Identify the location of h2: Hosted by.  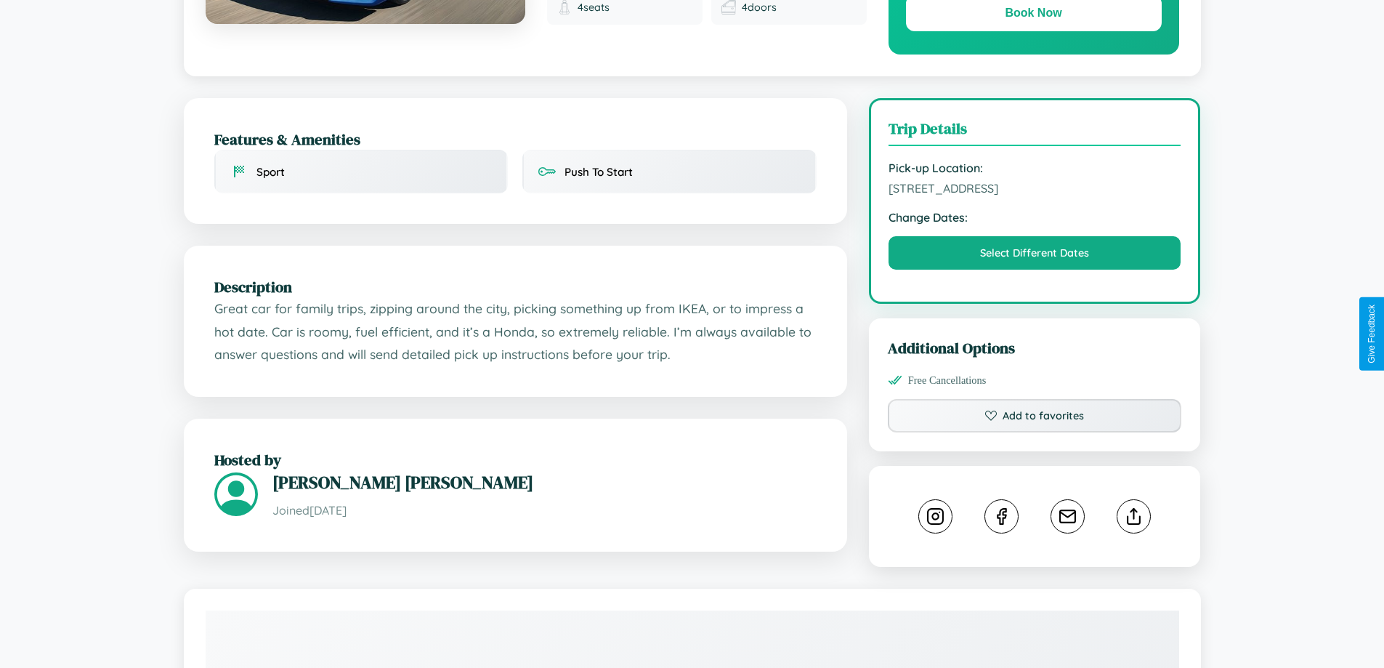
(515, 459).